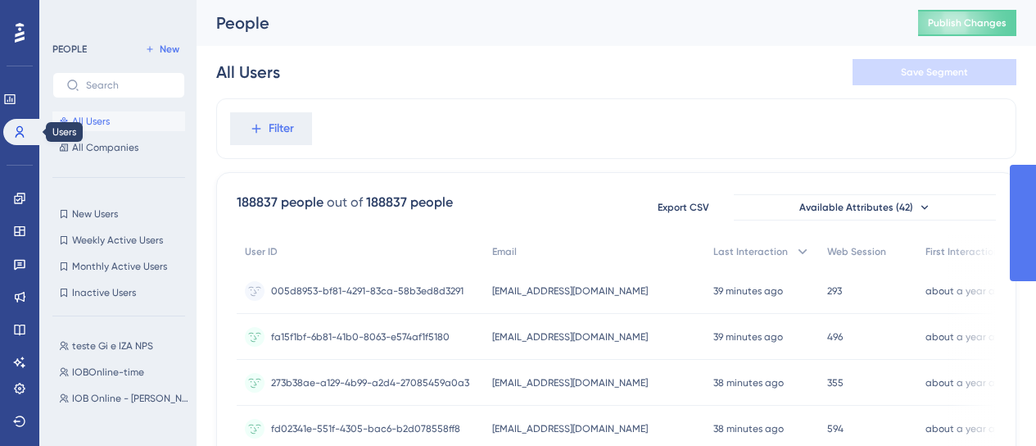 The height and width of the screenshot is (446, 1036). What do you see at coordinates (345, 202) in the screenshot?
I see `div: out of` at bounding box center [345, 202].